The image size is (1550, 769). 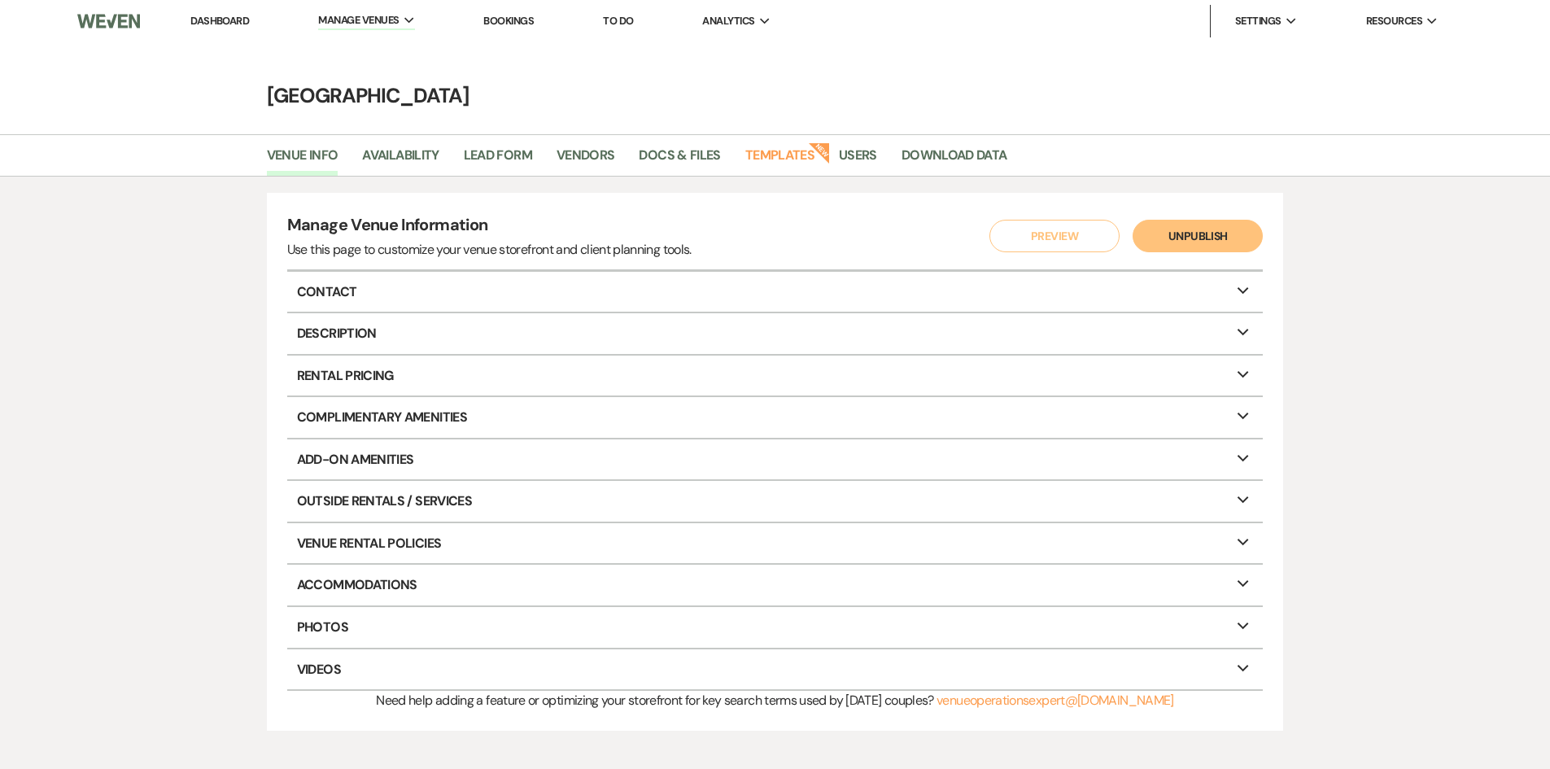 What do you see at coordinates (489, 250) in the screenshot?
I see `div: Use this page to customize your venue storefront and client planning tools.` at bounding box center [489, 250].